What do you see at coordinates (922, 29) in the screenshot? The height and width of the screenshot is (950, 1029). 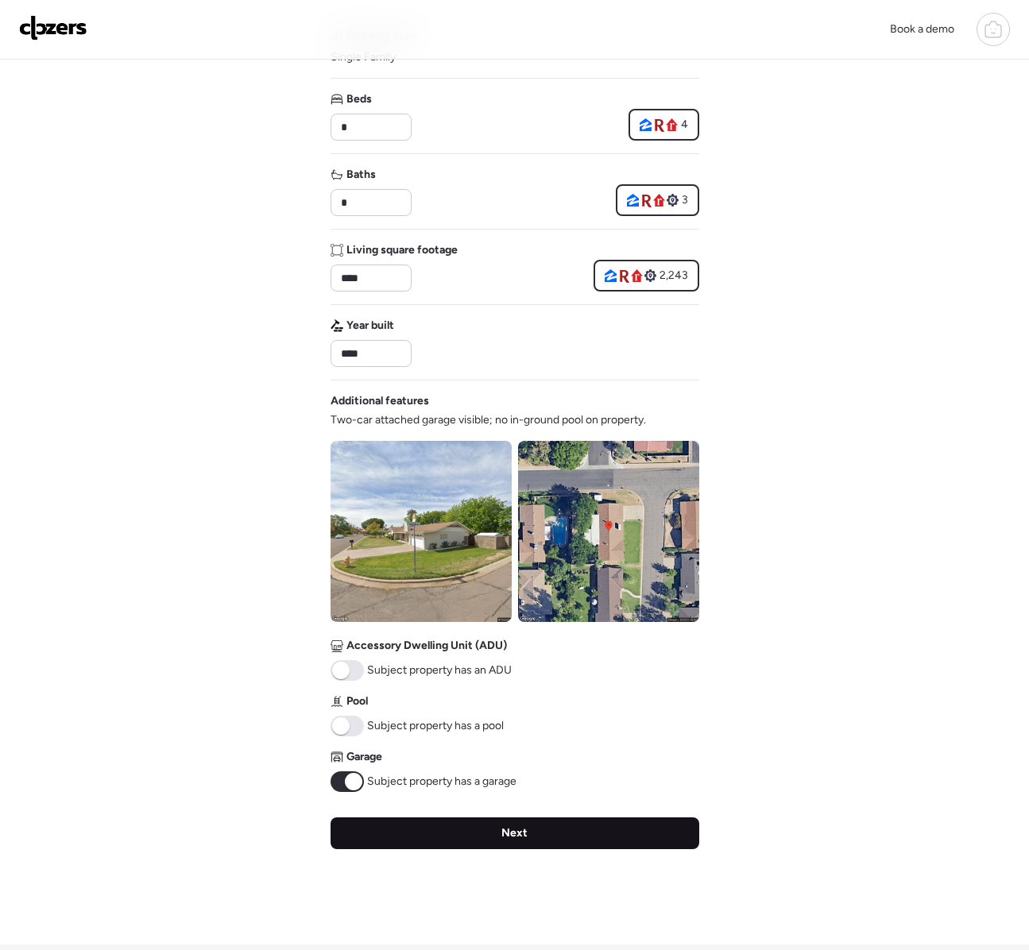 I see `span: Book a demo` at bounding box center [922, 29].